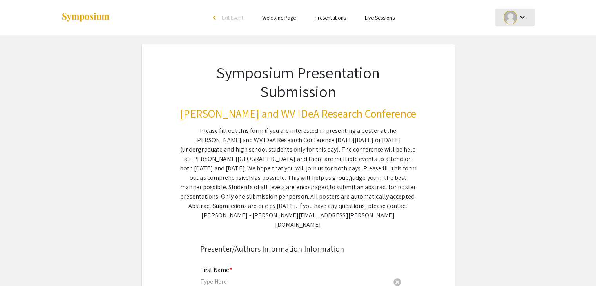 The image size is (596, 286). What do you see at coordinates (216, 18) in the screenshot?
I see `div: arrow_back_ios` at bounding box center [216, 18].